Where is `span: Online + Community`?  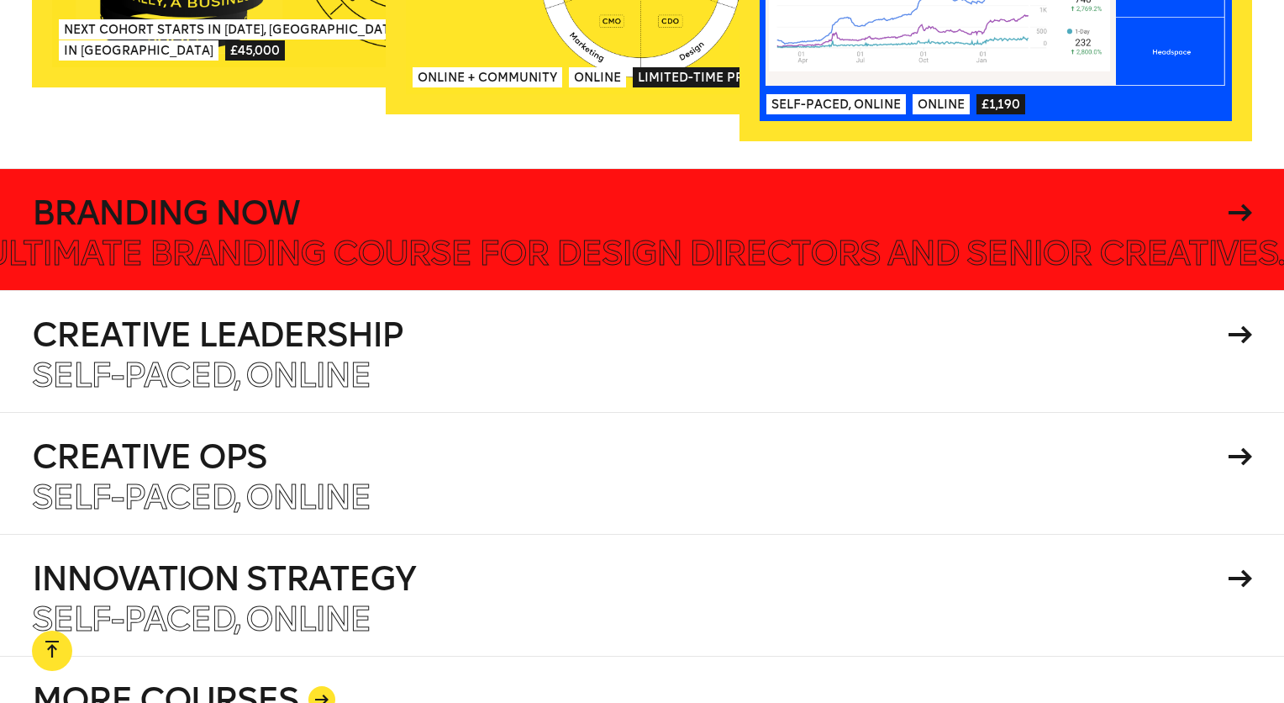
span: Online + Community is located at coordinates (487, 77).